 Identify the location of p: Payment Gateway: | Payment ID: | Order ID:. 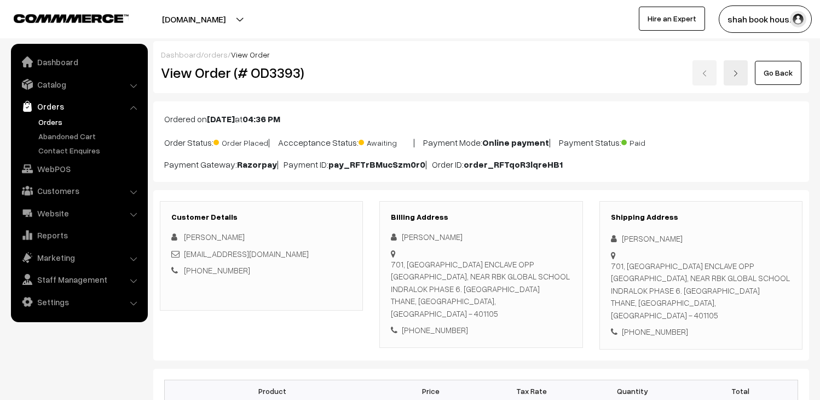
(481, 164).